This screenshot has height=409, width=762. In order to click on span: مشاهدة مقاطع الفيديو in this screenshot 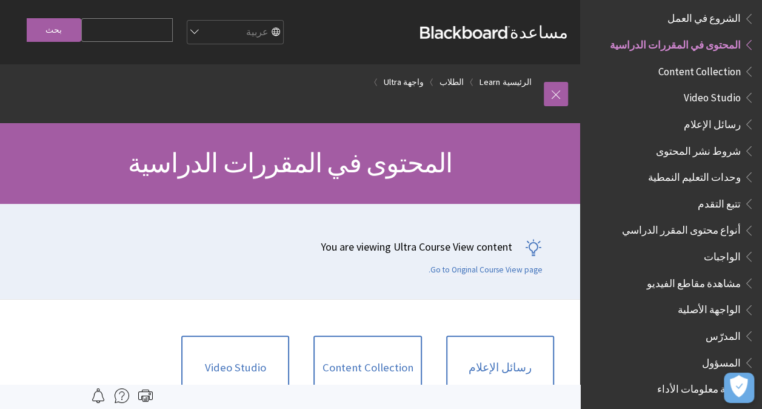, I will do `click(694, 281)`.